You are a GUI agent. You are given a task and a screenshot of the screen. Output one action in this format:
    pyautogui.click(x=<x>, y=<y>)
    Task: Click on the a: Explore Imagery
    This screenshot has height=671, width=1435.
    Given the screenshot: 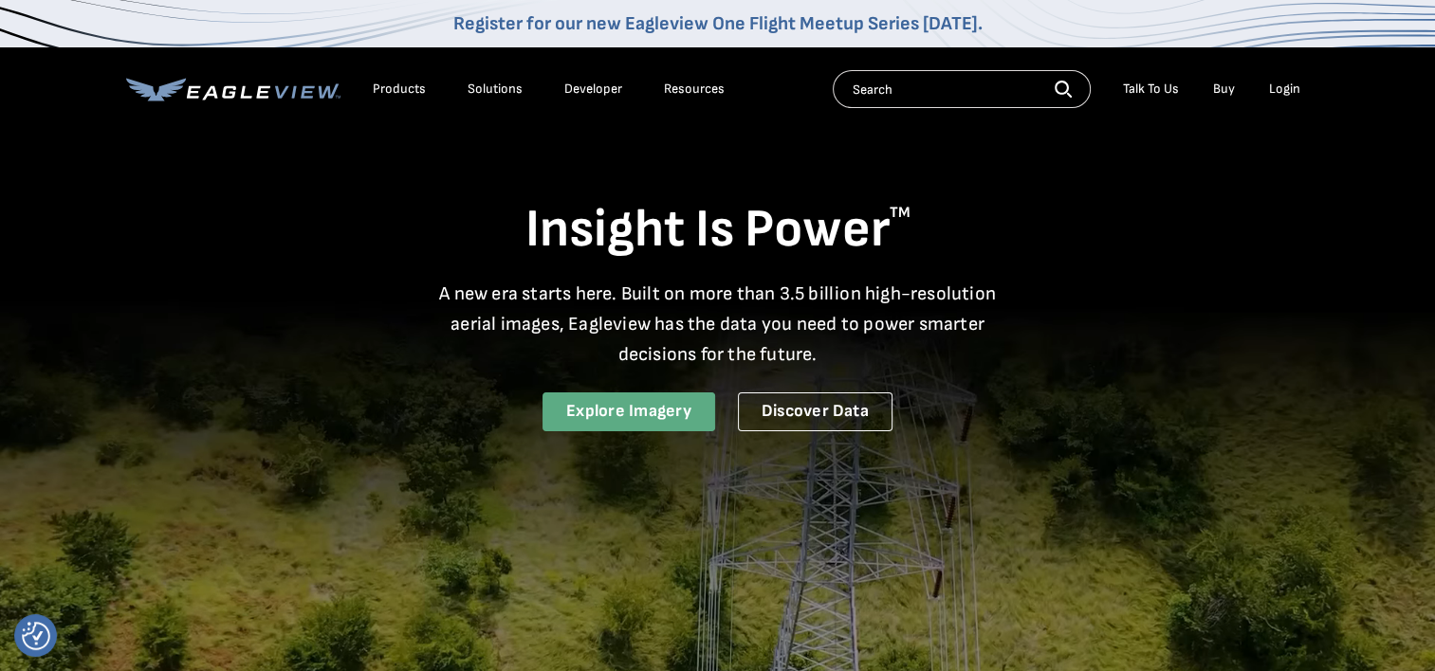 What is the action you would take?
    pyautogui.click(x=629, y=412)
    